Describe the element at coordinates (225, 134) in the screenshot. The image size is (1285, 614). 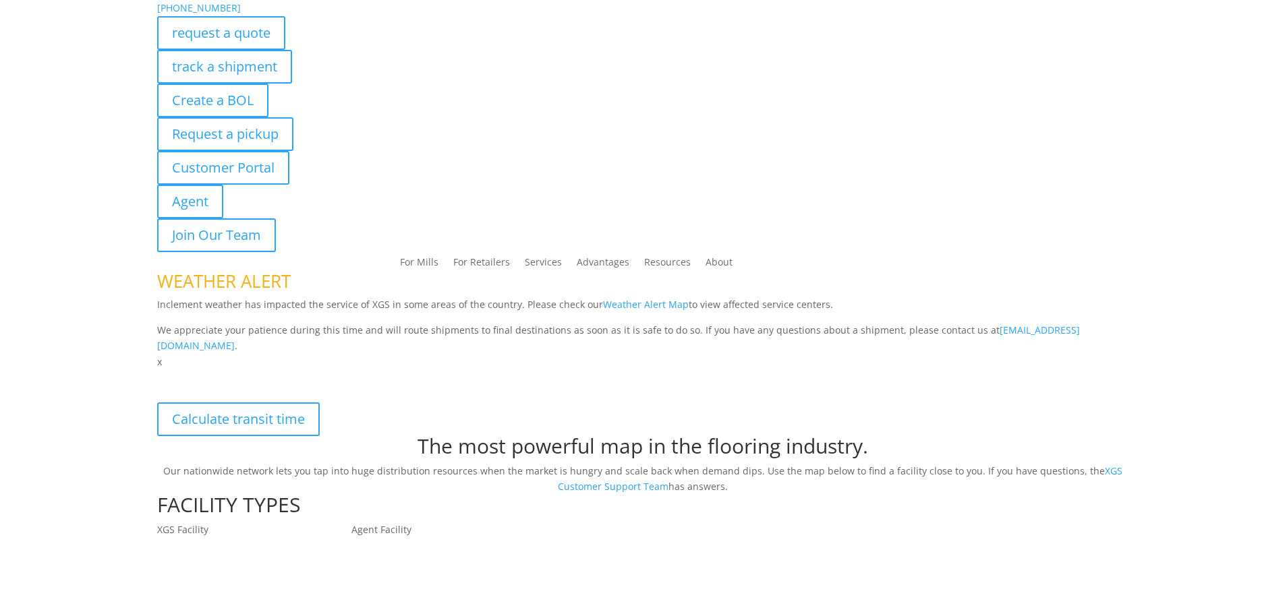
I see `a: Request a pickup` at that location.